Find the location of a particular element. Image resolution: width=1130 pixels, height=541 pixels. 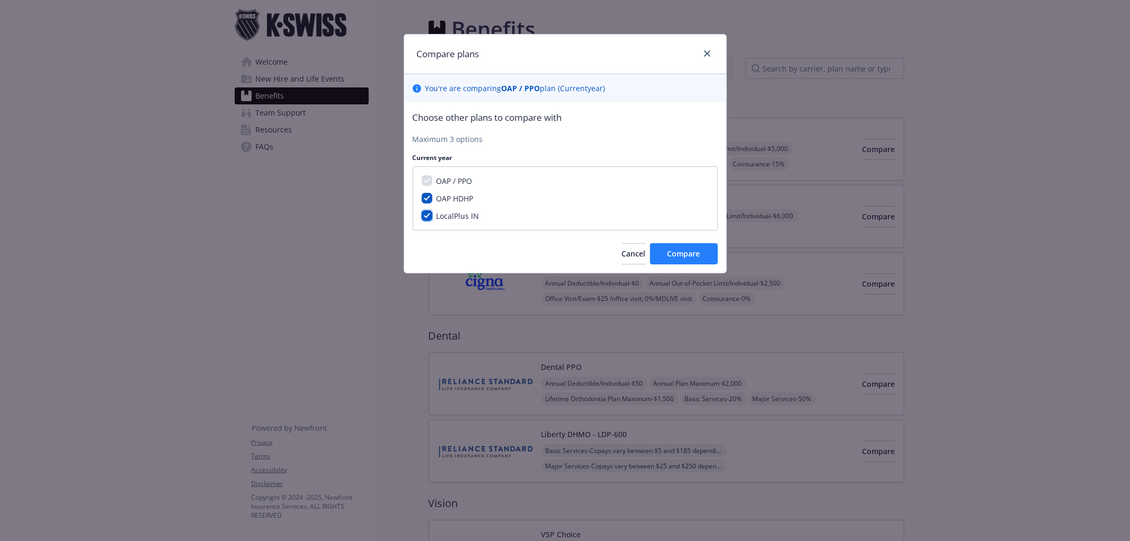

p: You ' re are comparing plan ( Current year) is located at coordinates (516, 88).